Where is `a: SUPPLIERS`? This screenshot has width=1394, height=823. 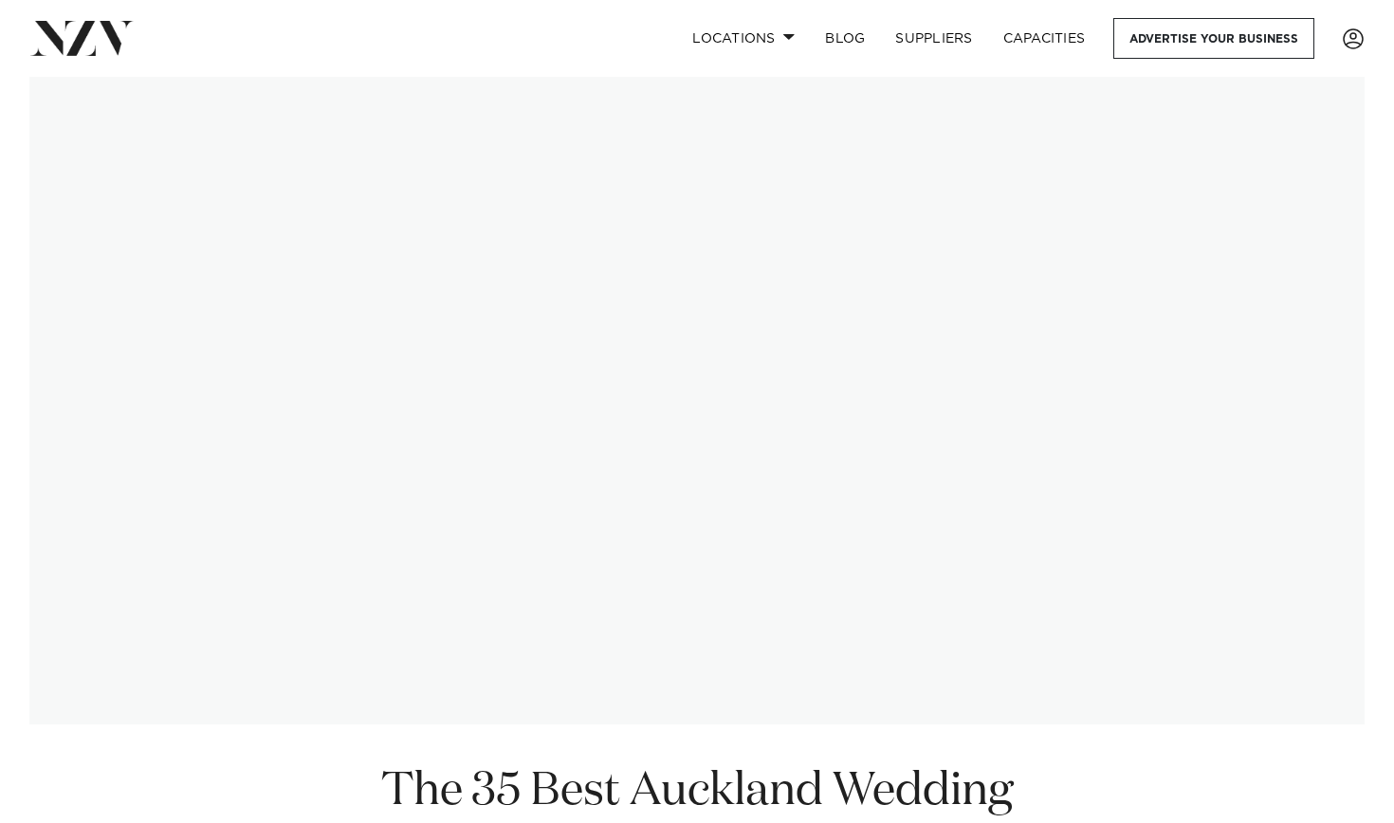
a: SUPPLIERS is located at coordinates (933, 38).